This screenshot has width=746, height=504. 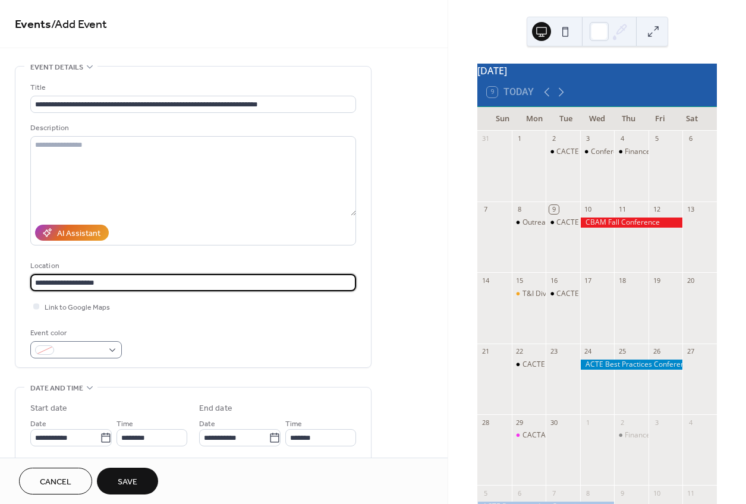 I want to click on a: Events, so click(x=33, y=24).